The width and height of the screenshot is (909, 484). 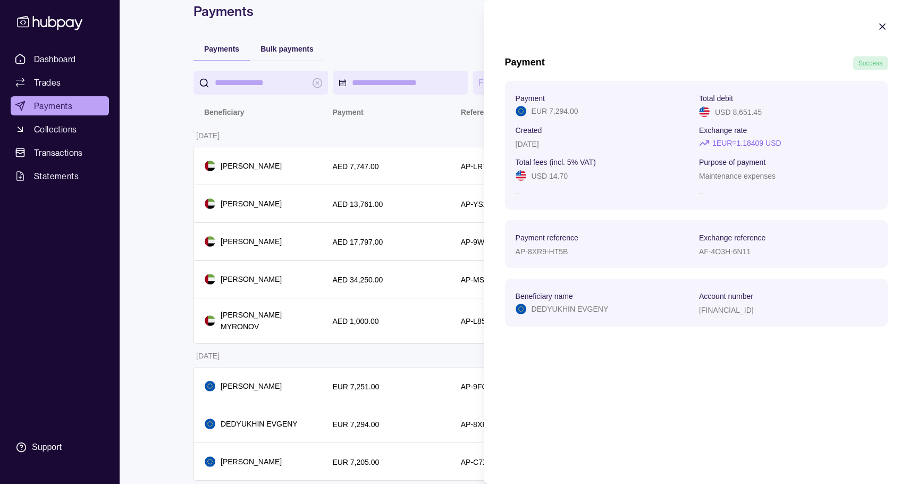 I want to click on p: EUR 7,294.00, so click(x=555, y=111).